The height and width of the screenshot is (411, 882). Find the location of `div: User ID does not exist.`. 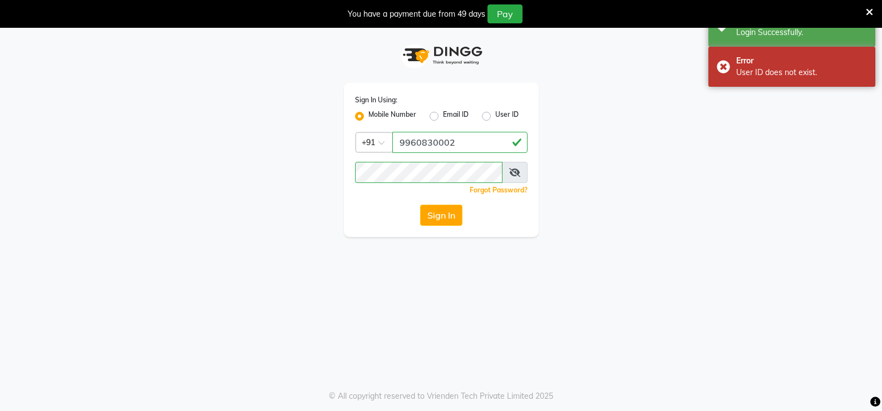

div: User ID does not exist. is located at coordinates (801, 72).